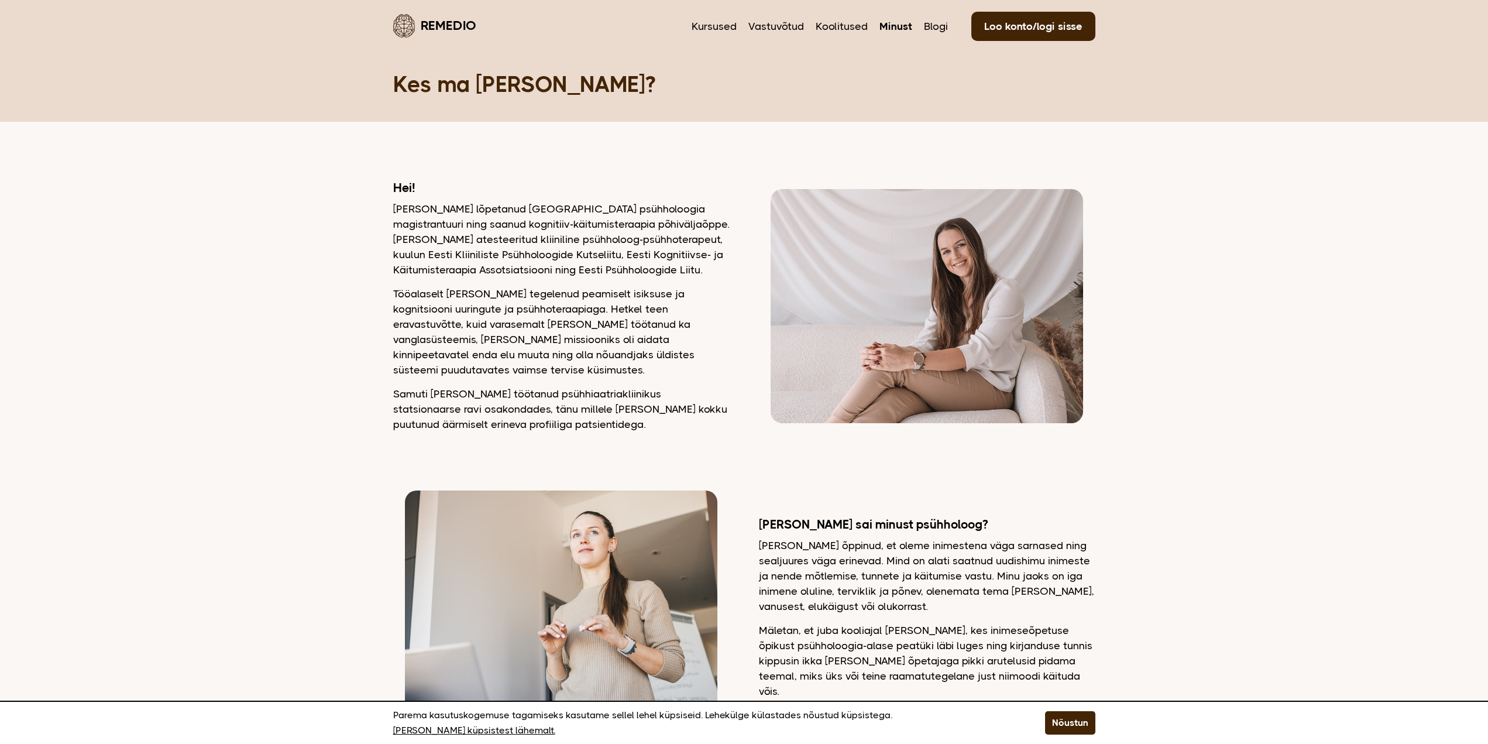 Image resolution: width=1488 pixels, height=744 pixels. I want to click on a: Loo konto/logi sisse, so click(1034, 26).